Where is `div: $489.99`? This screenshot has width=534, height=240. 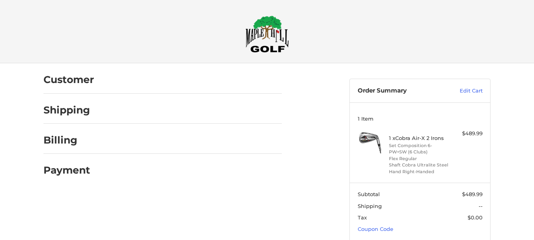 div: $489.99 is located at coordinates (467, 134).